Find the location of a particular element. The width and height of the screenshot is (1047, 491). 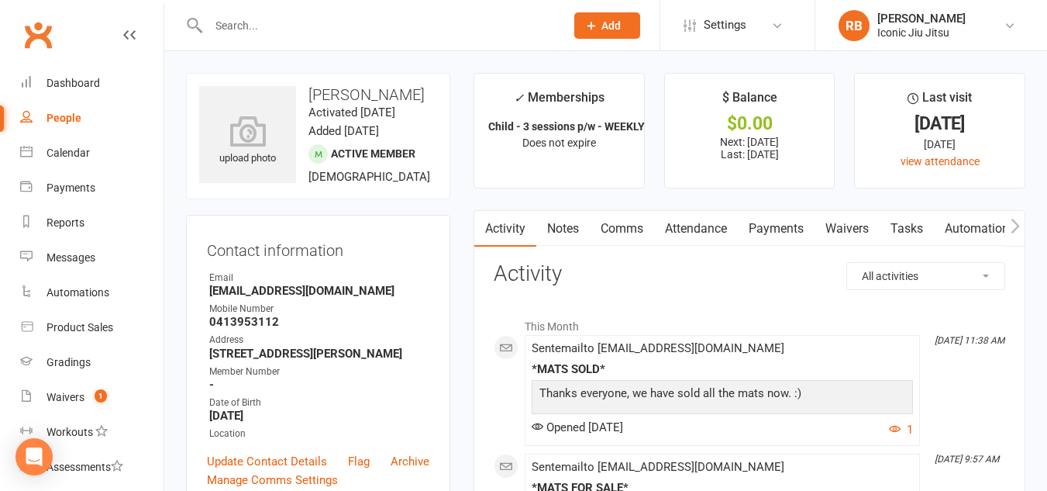

a: Gradings is located at coordinates (91, 362).